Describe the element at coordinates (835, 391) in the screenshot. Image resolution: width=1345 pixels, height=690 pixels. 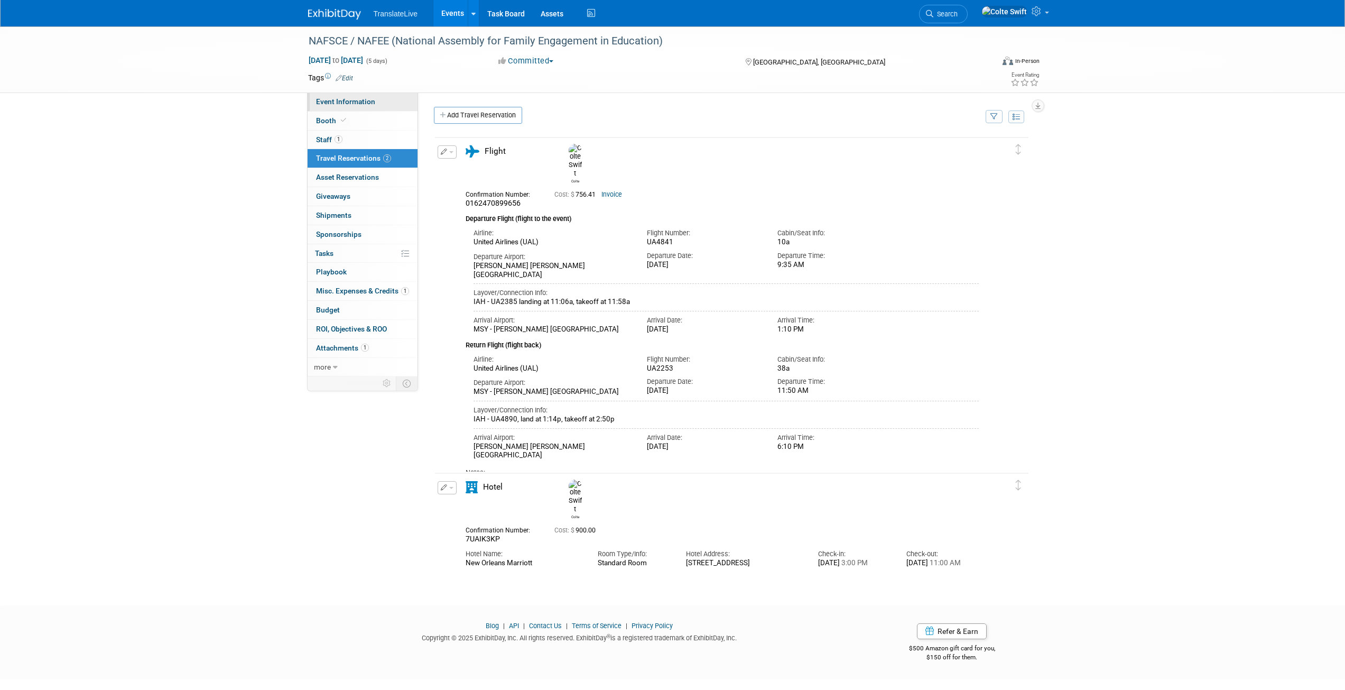
I see `div: 11:50 AM` at that location.